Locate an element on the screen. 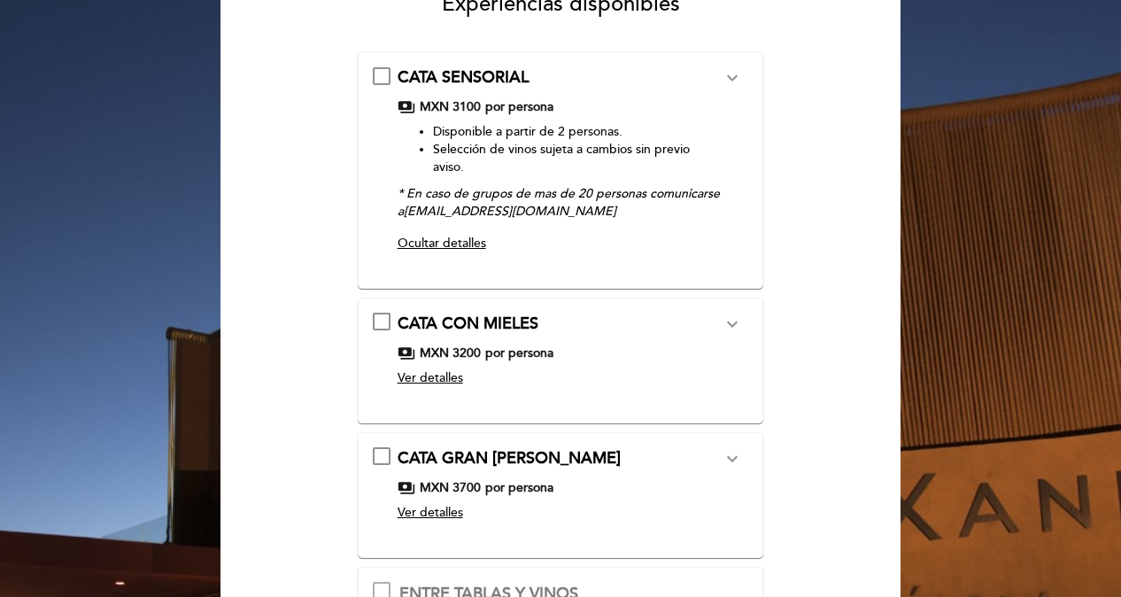 The height and width of the screenshot is (597, 1121). span: CATA SENSORIAL is located at coordinates (463, 77).